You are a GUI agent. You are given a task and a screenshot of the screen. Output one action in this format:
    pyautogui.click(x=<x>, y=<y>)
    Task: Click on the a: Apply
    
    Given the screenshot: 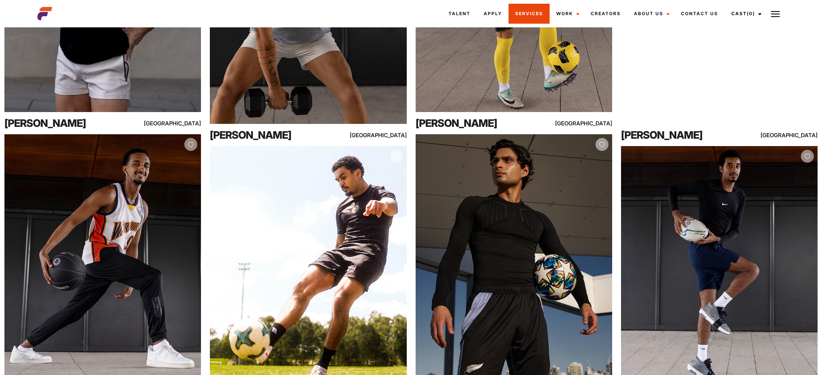 What is the action you would take?
    pyautogui.click(x=493, y=14)
    